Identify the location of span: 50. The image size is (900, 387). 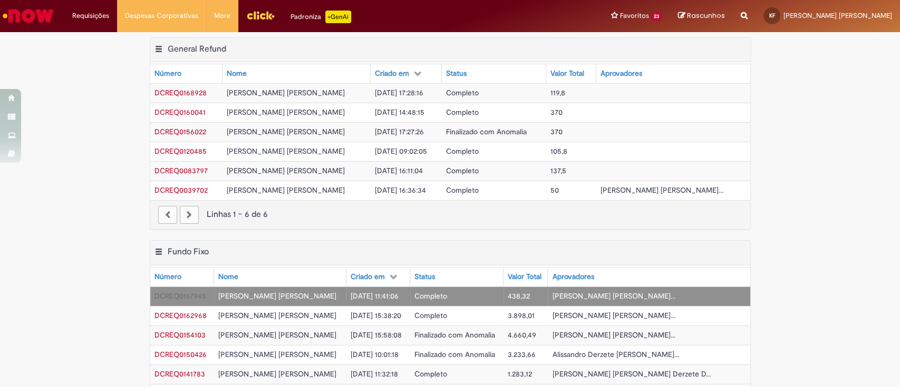
(554, 190).